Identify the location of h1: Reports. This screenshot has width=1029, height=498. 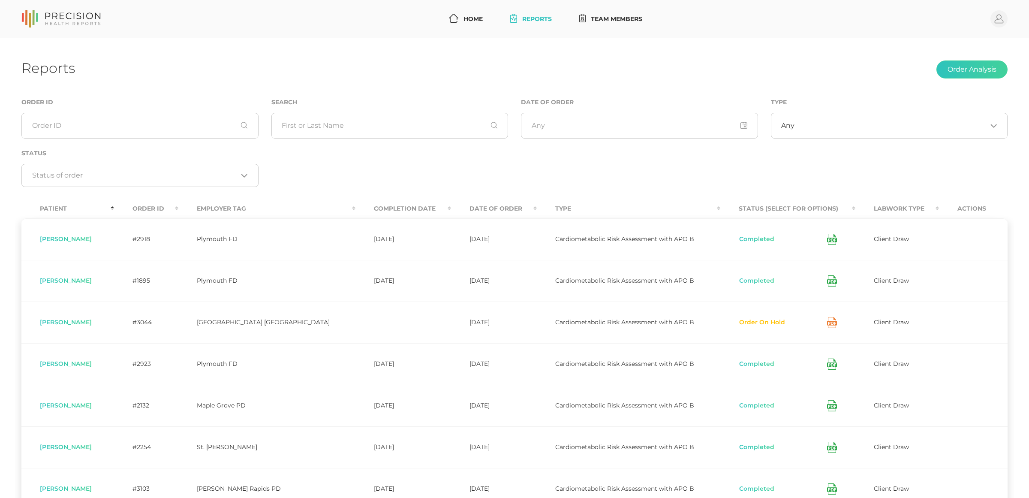
(48, 68).